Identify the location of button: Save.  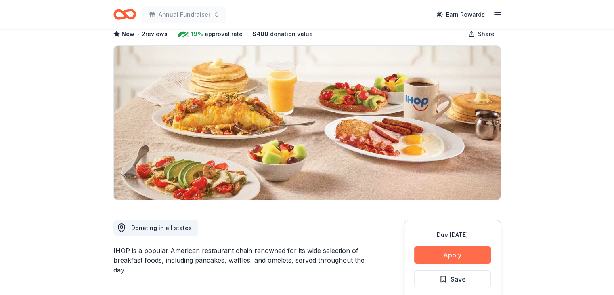
(452, 279).